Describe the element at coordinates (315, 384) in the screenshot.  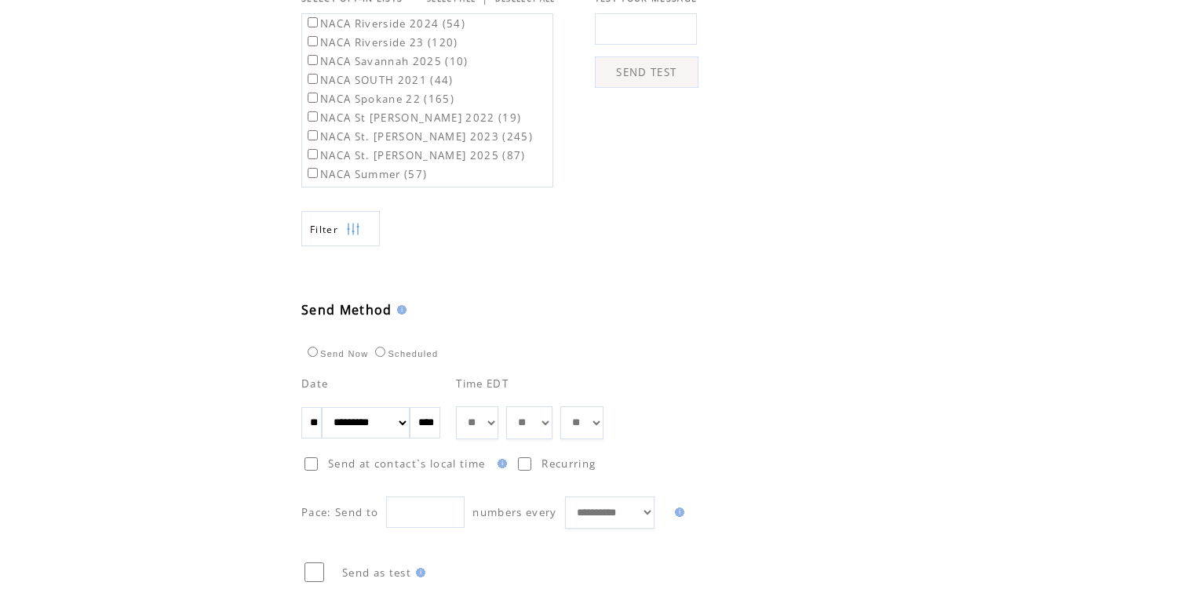
I see `span: Date` at that location.